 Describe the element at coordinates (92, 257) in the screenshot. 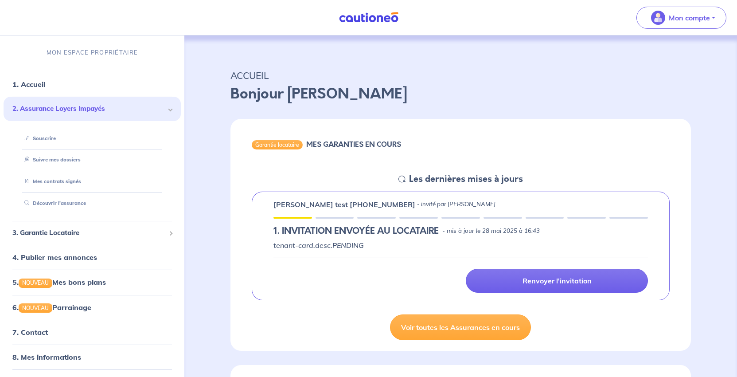

I see `div: 4. Publier mes annonces` at that location.